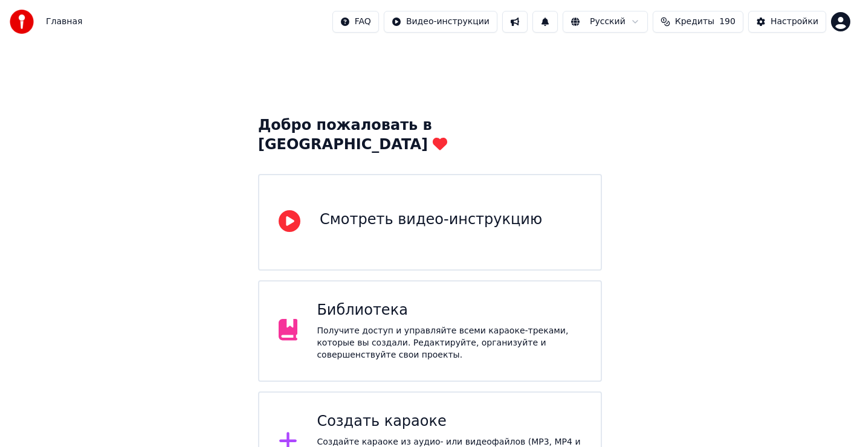 The image size is (860, 447). Describe the element at coordinates (64, 22) in the screenshot. I see `span: Главная` at that location.